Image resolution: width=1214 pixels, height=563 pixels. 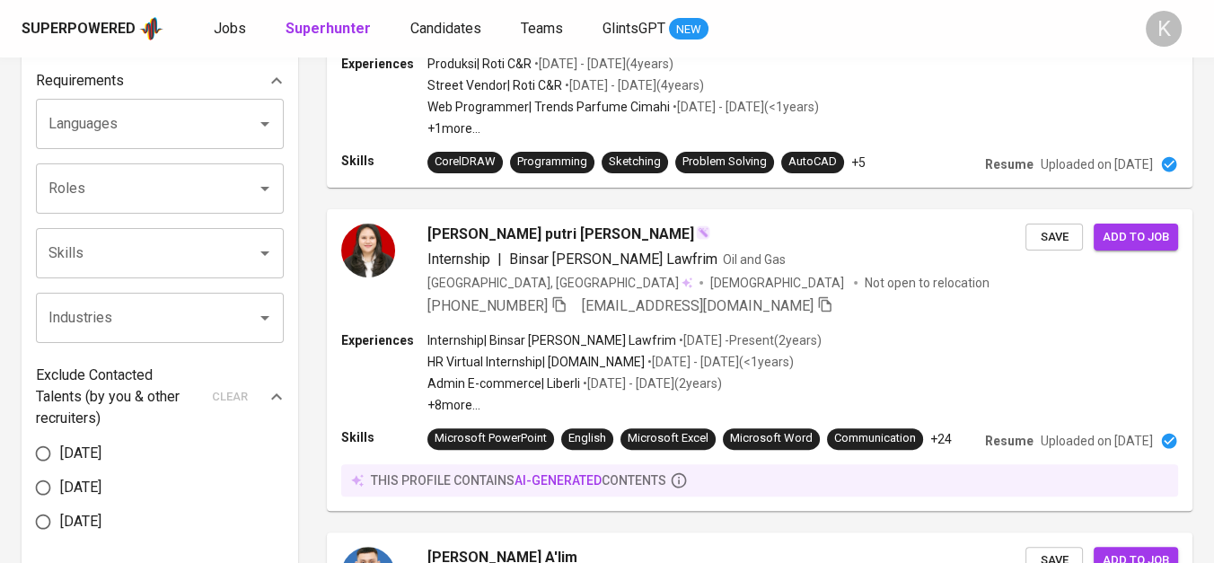 What do you see at coordinates (232, 29) in the screenshot?
I see `a: Jobs` at bounding box center [232, 29].